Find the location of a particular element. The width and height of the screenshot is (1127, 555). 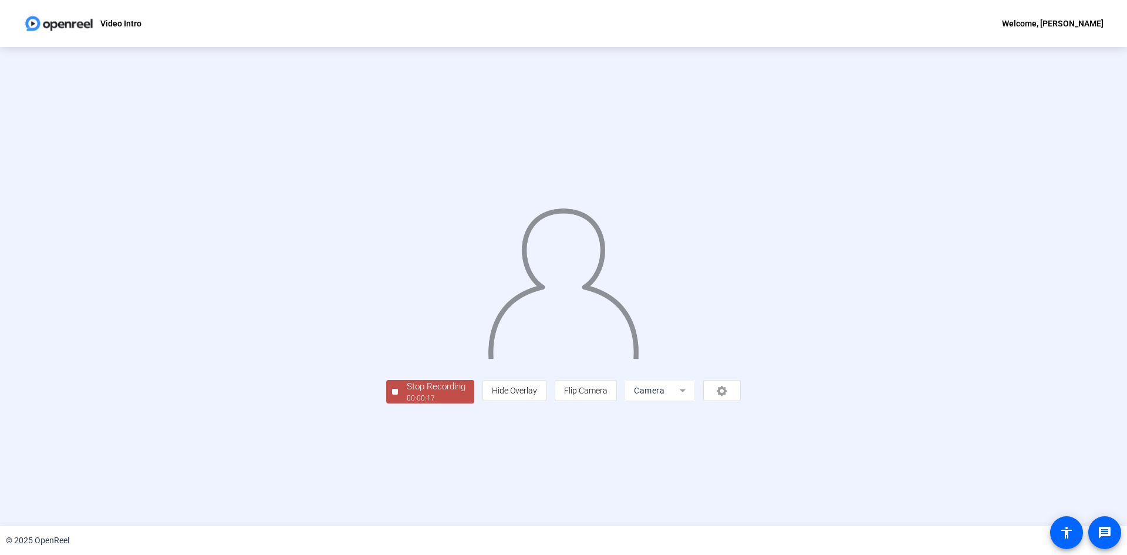

div: © 2025 OpenReel is located at coordinates (38, 540).